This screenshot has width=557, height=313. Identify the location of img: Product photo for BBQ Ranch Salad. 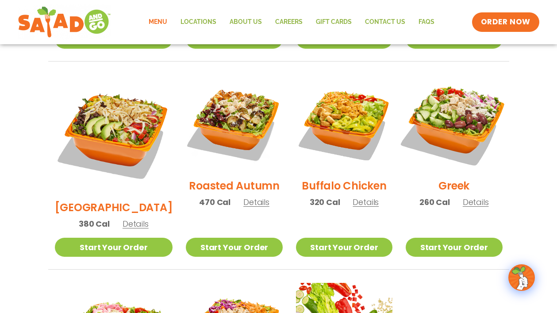
(114, 134).